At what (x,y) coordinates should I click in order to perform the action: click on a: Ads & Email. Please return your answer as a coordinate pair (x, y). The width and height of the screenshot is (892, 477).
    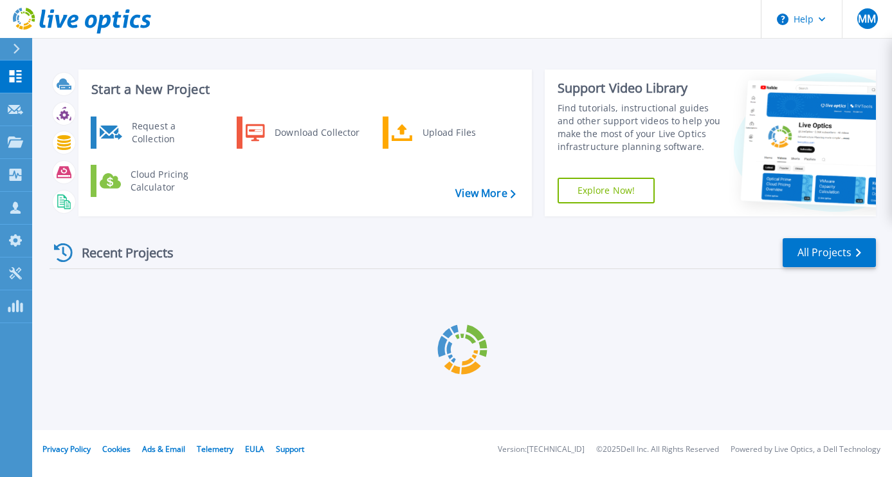
    Looking at the image, I should click on (163, 448).